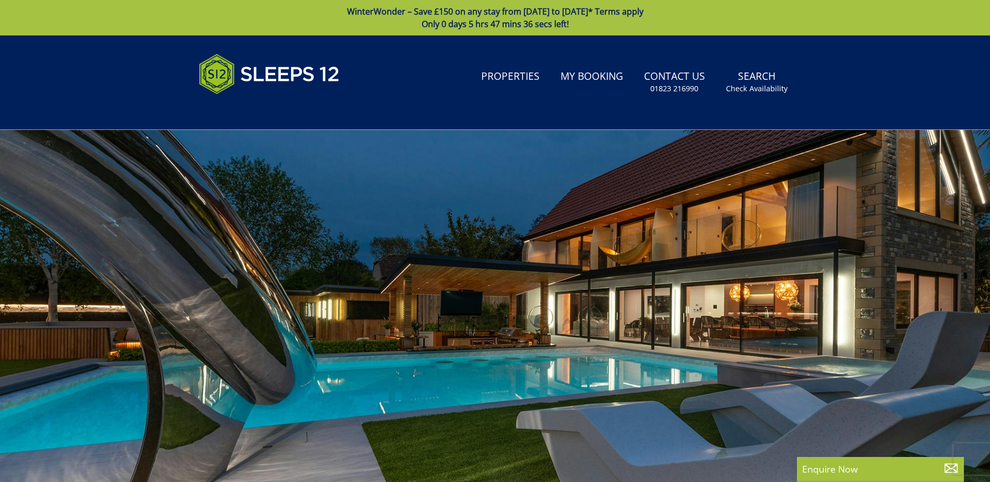 This screenshot has height=482, width=990. Describe the element at coordinates (269, 74) in the screenshot. I see `img: Sleeps 12` at that location.